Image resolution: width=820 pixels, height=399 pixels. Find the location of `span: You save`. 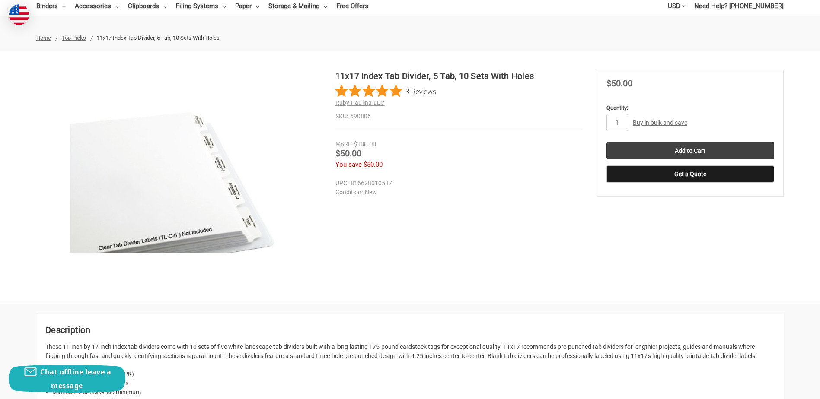

span: You save is located at coordinates (348, 165).